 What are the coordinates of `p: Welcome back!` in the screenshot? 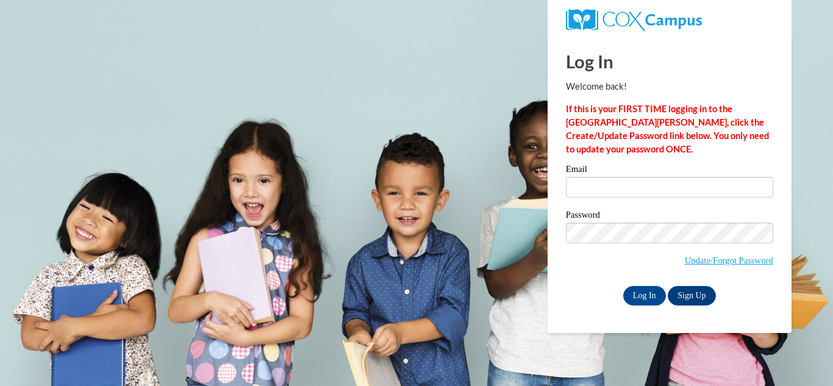 It's located at (670, 87).